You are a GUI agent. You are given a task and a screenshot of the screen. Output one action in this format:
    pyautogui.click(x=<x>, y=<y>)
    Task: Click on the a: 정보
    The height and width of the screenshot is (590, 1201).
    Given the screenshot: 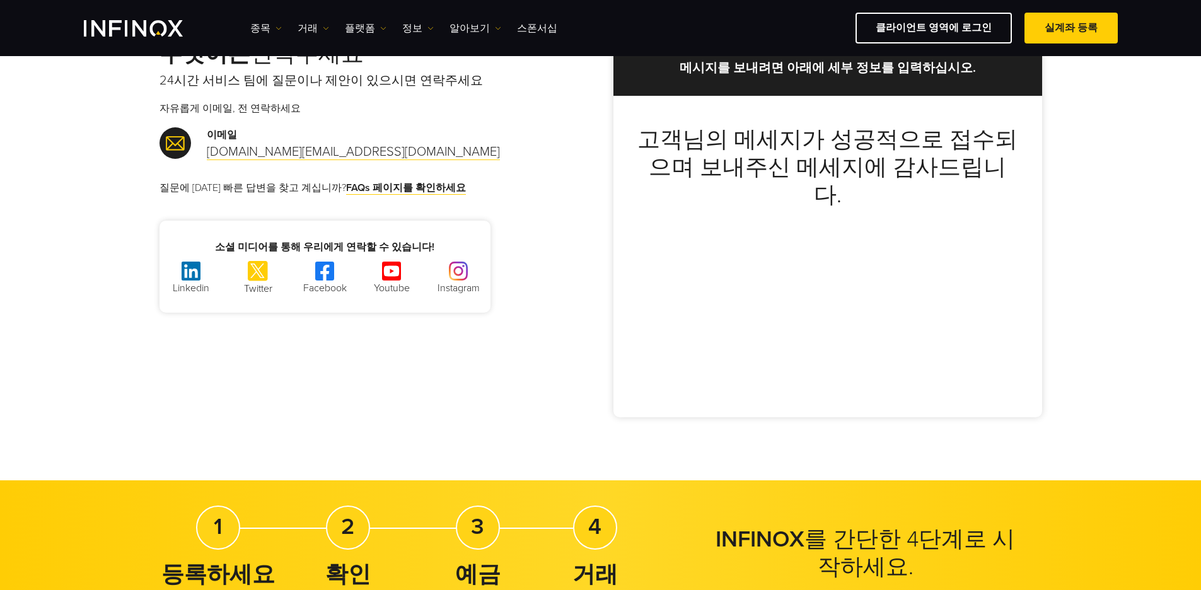 What is the action you would take?
    pyautogui.click(x=418, y=28)
    